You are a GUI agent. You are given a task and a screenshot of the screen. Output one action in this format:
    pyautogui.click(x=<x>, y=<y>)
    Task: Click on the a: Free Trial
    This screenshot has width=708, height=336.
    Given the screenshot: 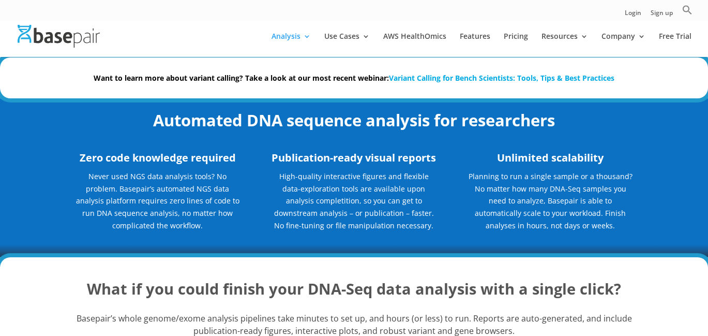 What is the action you would take?
    pyautogui.click(x=675, y=45)
    